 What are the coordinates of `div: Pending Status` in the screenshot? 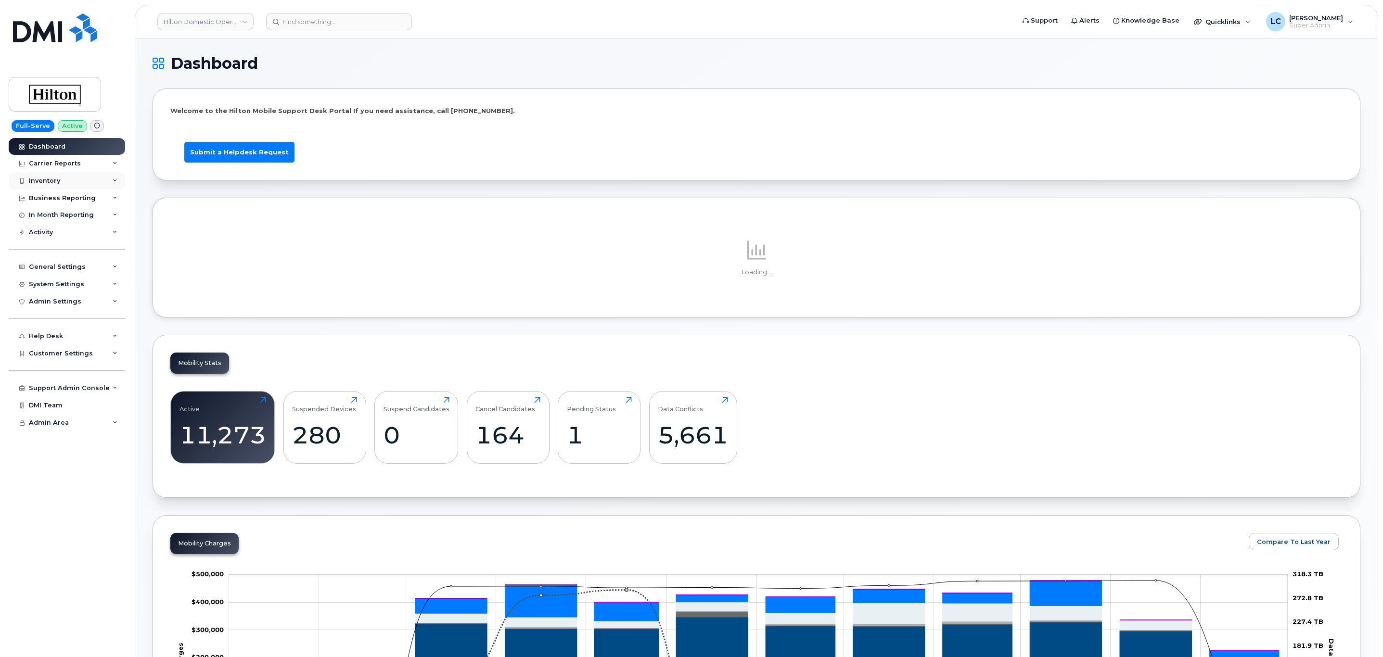 It's located at (591, 405).